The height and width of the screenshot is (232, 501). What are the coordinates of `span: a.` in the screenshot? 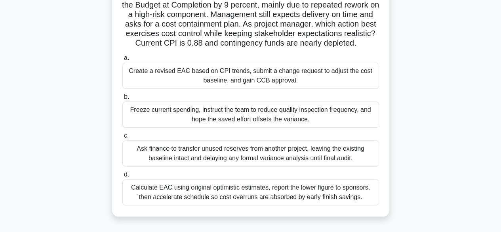 It's located at (126, 57).